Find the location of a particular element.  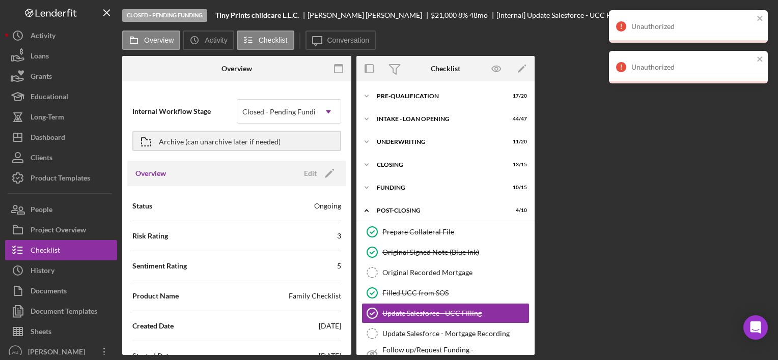

button: History is located at coordinates (61, 271).